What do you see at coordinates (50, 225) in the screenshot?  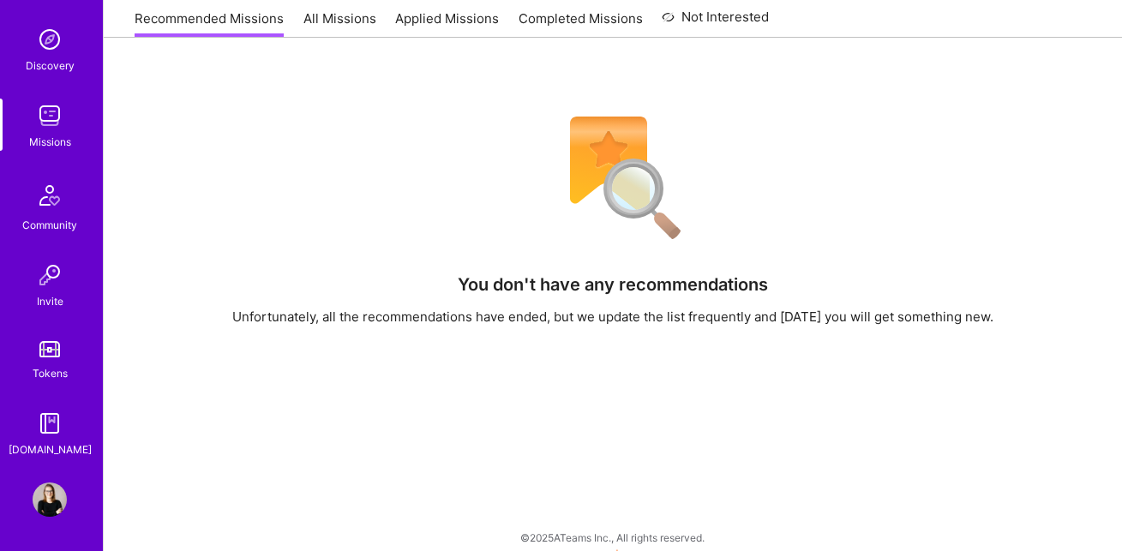 I see `div: Community` at bounding box center [50, 225].